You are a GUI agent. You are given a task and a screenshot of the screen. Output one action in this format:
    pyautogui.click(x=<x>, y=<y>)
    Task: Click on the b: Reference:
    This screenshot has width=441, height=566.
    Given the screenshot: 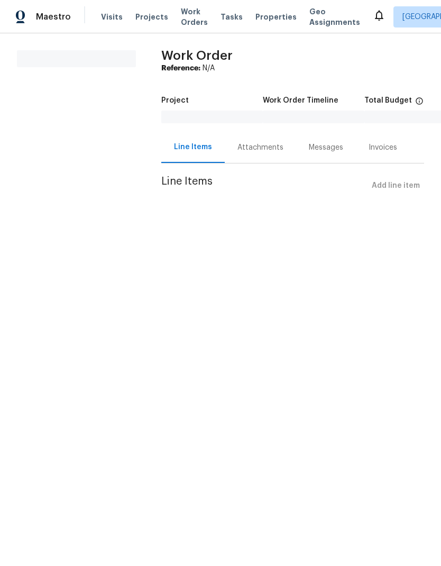 What is the action you would take?
    pyautogui.click(x=181, y=68)
    